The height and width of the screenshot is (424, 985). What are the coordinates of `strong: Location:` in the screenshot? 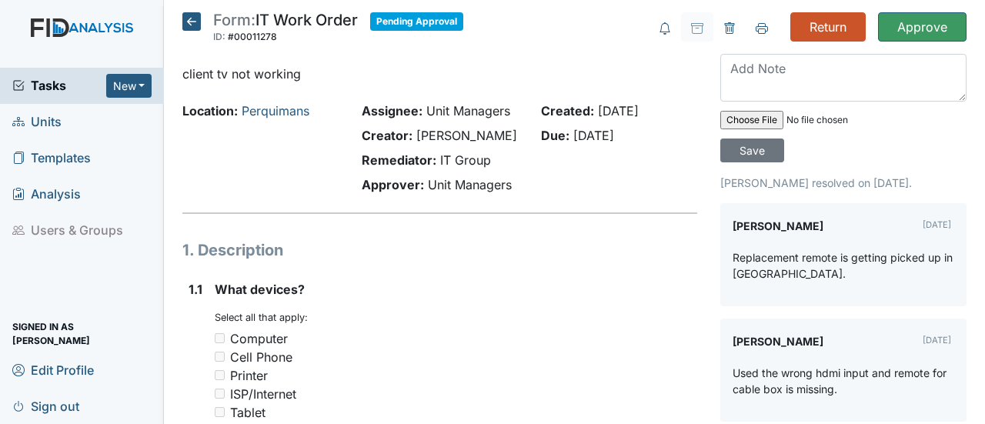 It's located at (210, 111).